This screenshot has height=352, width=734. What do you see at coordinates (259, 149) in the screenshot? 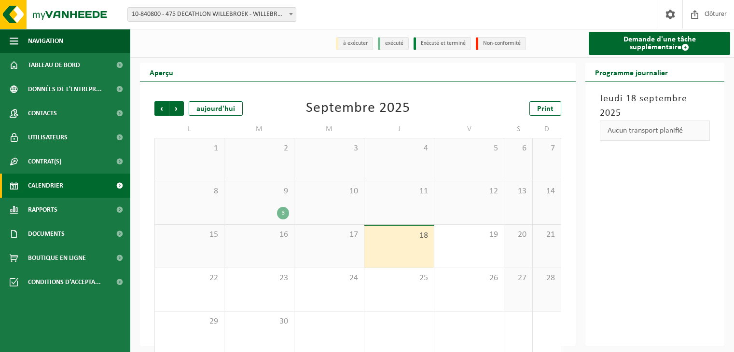
I see `span: 2` at bounding box center [259, 149].